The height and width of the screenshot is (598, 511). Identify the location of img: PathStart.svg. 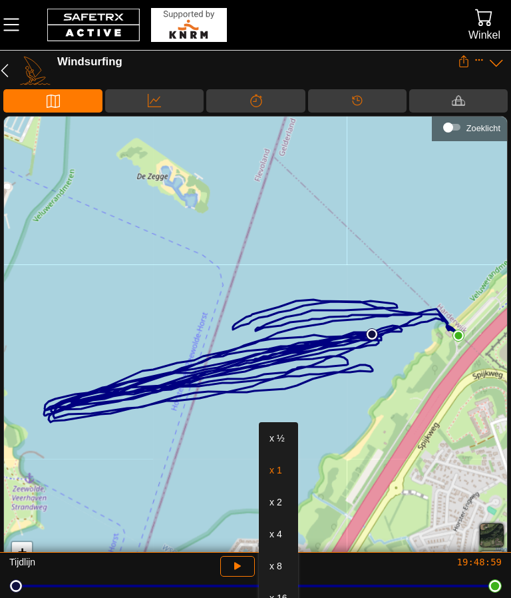
(372, 334).